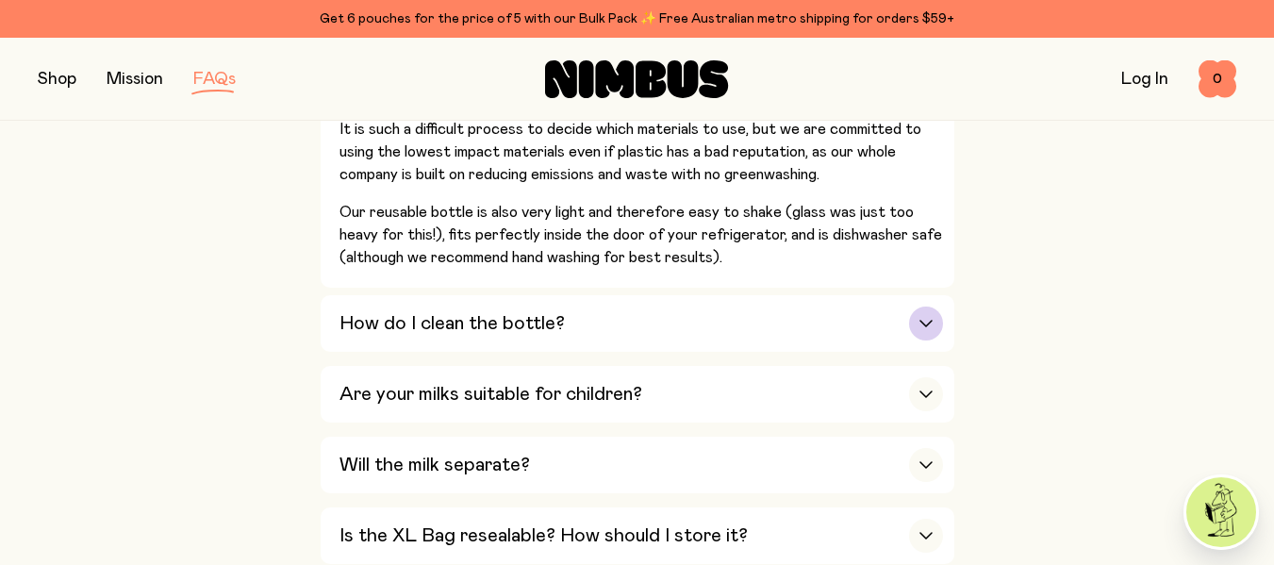 The height and width of the screenshot is (565, 1274). What do you see at coordinates (1221, 512) in the screenshot?
I see `img: agent` at bounding box center [1221, 512].